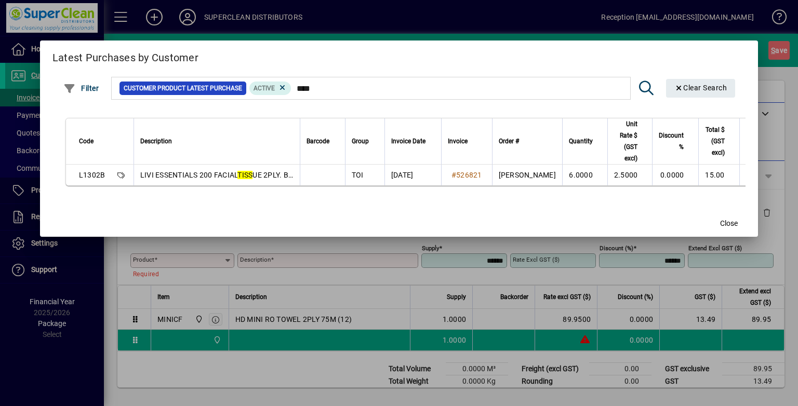  What do you see at coordinates (467, 175) in the screenshot?
I see `a: #526821` at bounding box center [467, 175].